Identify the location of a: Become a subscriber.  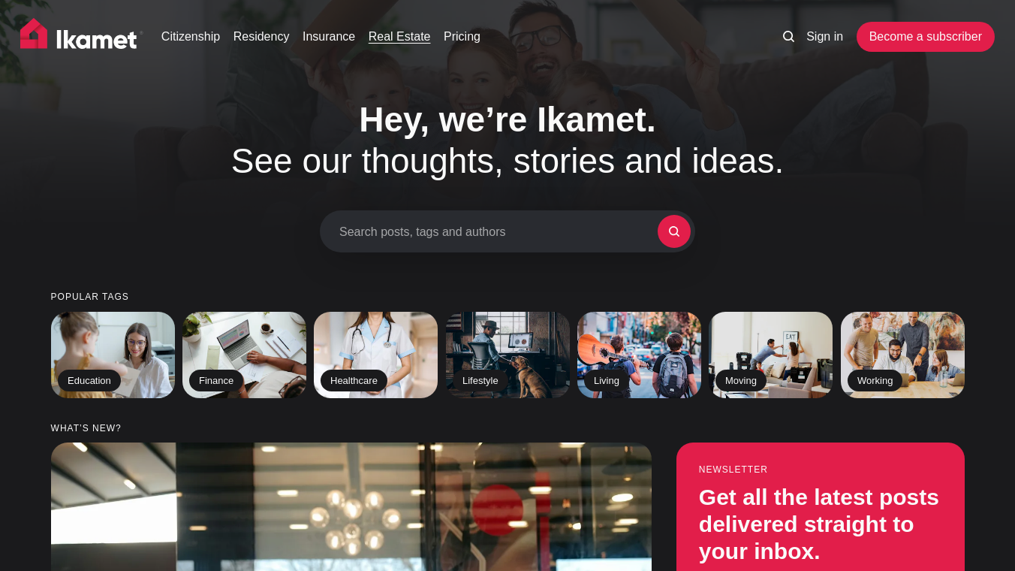
(926, 37).